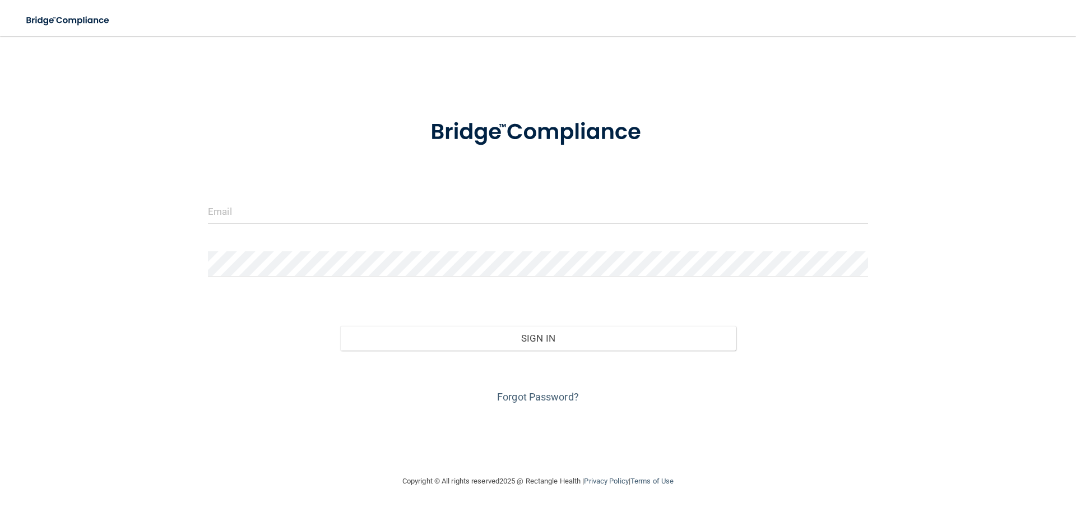 The height and width of the screenshot is (511, 1076). Describe the element at coordinates (538, 211) in the screenshot. I see `input: Email` at that location.